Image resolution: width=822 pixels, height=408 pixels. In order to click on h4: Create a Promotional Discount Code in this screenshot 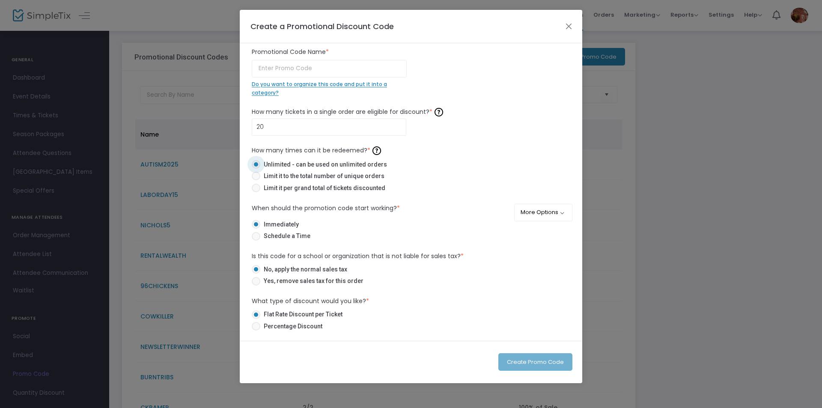, I will do `click(322, 26)`.